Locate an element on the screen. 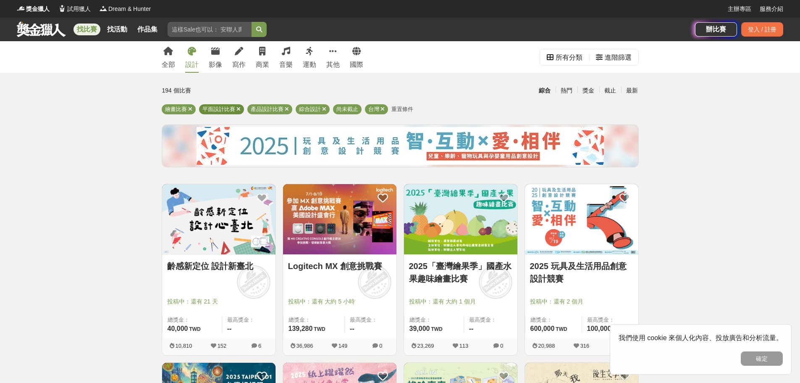 This screenshot has height=383, width=800. div: 綜合 is located at coordinates (545, 90).